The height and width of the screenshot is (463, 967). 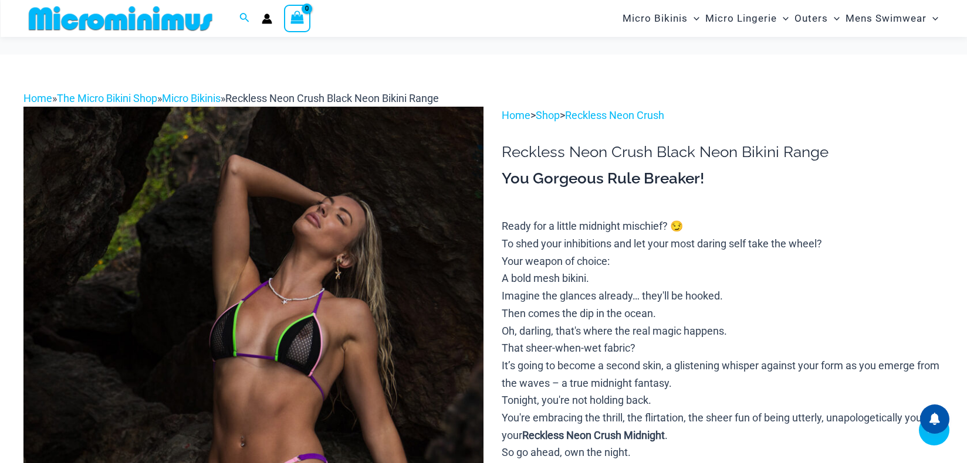 I want to click on a: OutersMenu ToggleMenu Toggle, so click(x=816, y=18).